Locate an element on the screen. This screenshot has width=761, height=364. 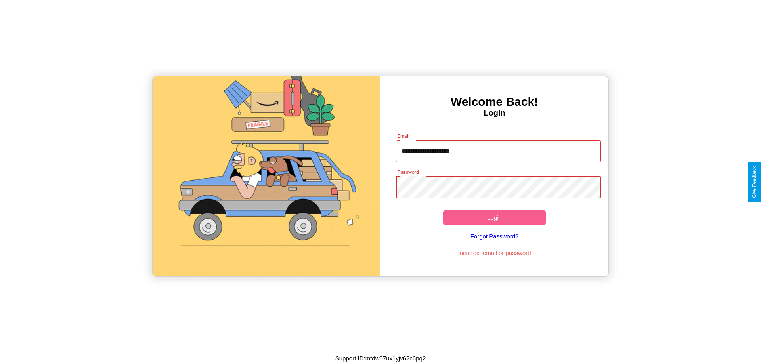
h3: Welcome Back! is located at coordinates (494, 102).